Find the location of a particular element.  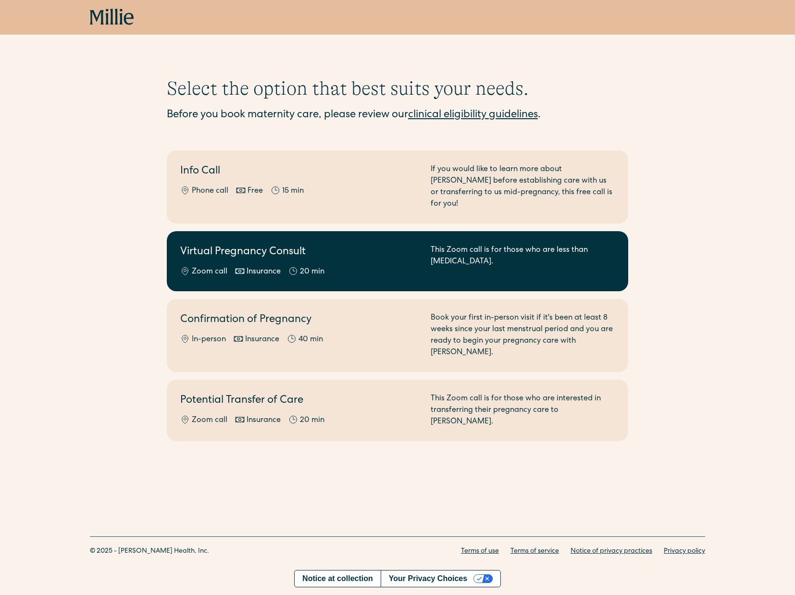

a: Notice of privacy practices is located at coordinates (612, 551).